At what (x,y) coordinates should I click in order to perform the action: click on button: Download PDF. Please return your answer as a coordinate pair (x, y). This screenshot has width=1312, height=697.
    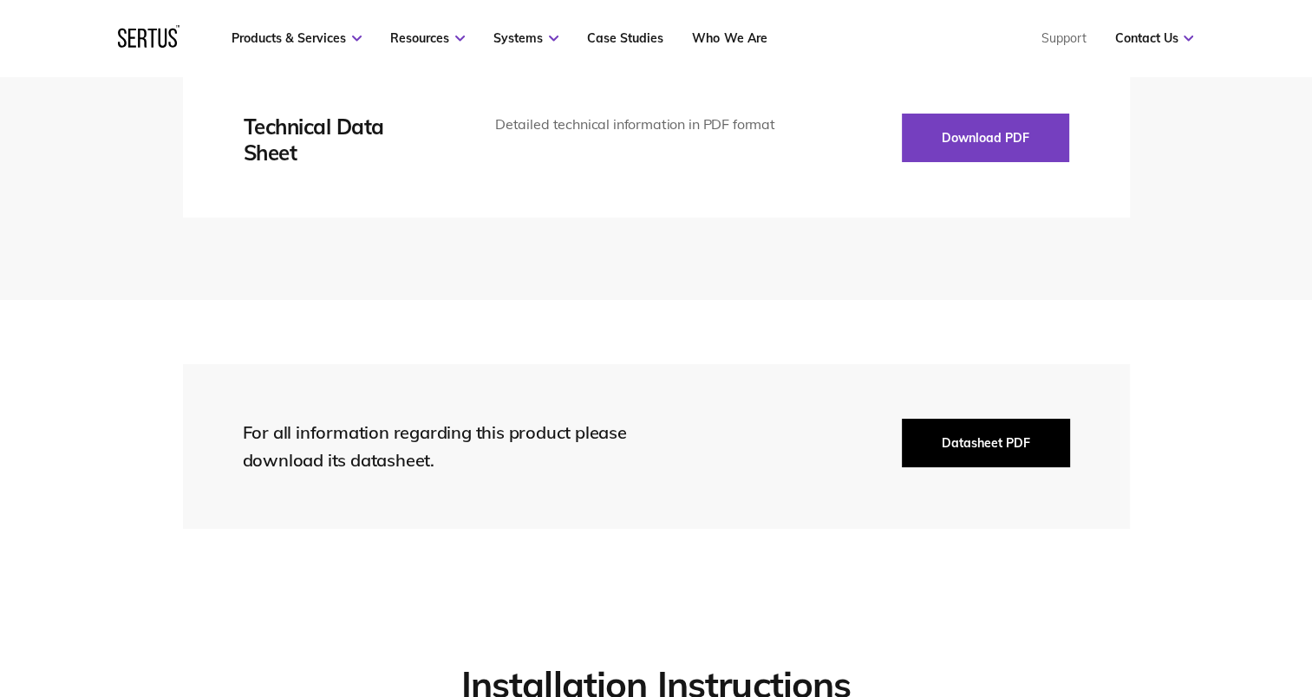
    Looking at the image, I should click on (985, 138).